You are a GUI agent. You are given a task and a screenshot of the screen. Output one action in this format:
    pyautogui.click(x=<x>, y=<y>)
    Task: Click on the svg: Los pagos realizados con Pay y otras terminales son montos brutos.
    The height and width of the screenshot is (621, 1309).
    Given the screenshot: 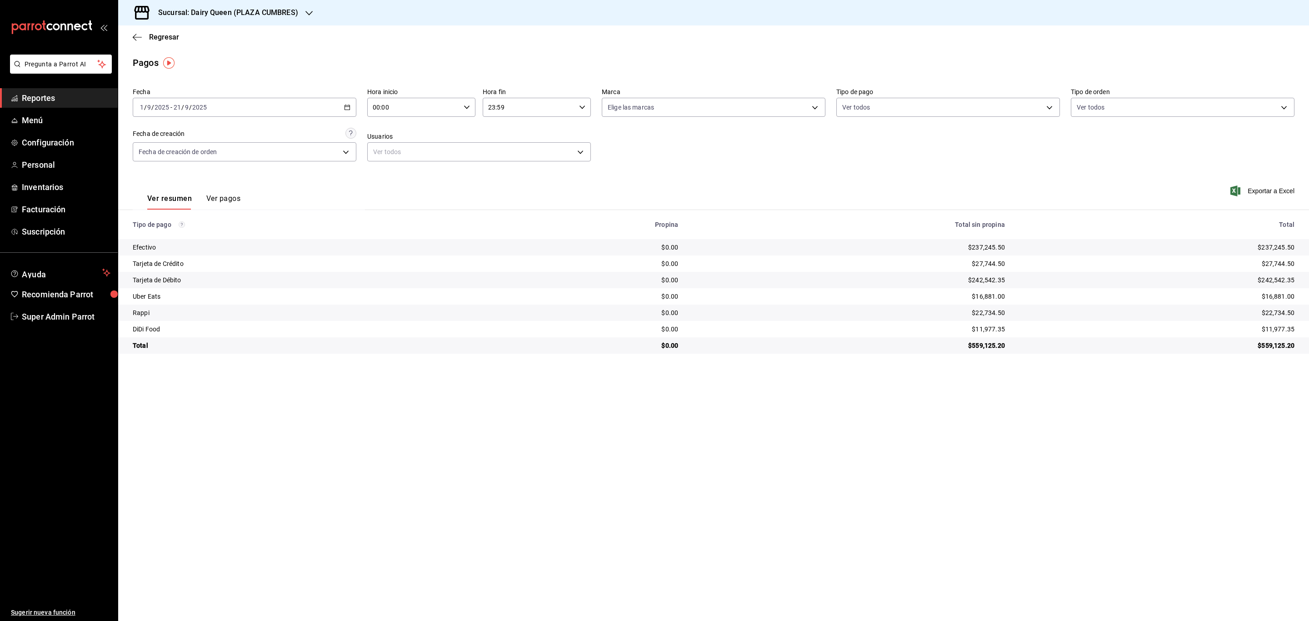 What is the action you would take?
    pyautogui.click(x=182, y=225)
    